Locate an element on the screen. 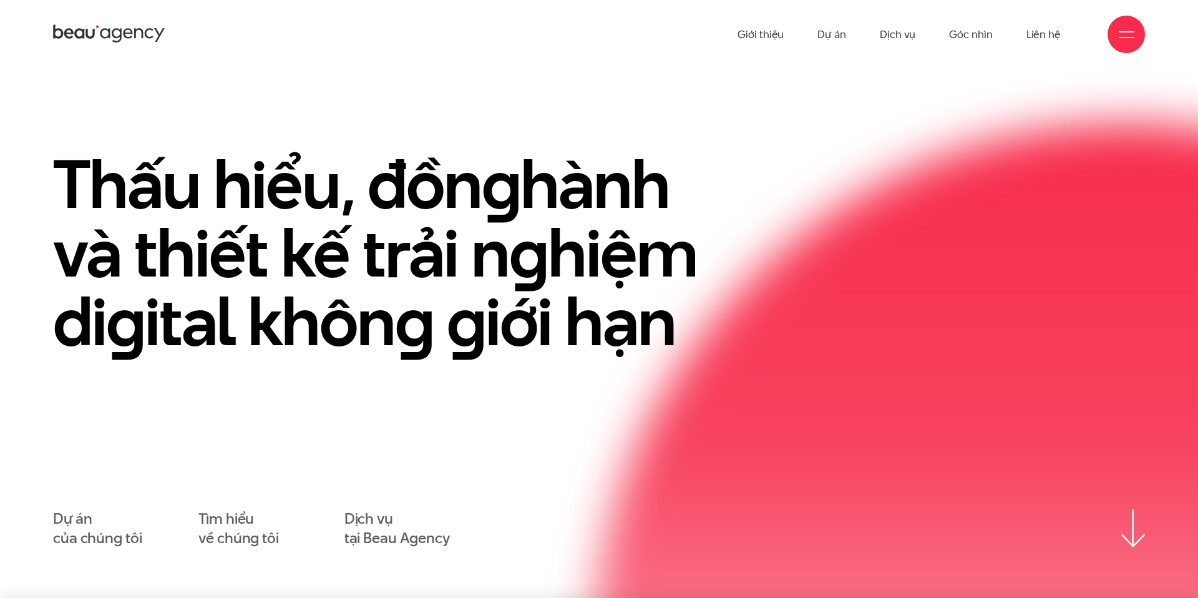 This screenshot has height=598, width=1198. h1: Thấu hiểu, đồn hành và thiết kế trải n hiệm di ital khôn iới hạn is located at coordinates (396, 253).